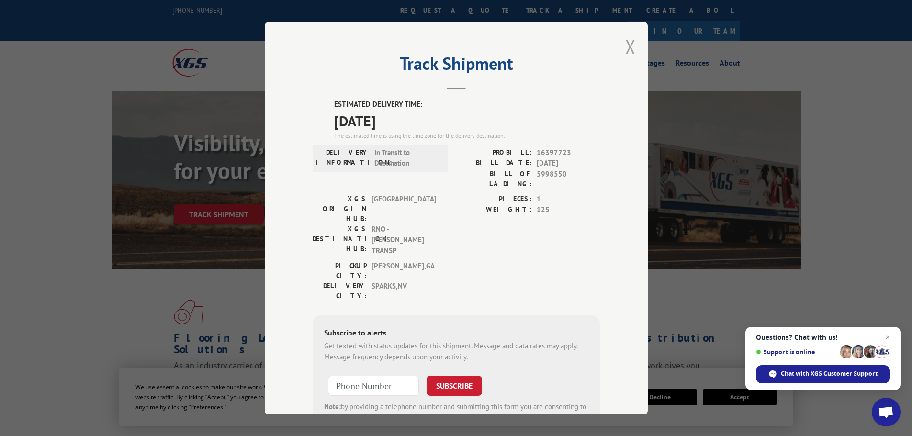  I want to click on span: 125, so click(568, 210).